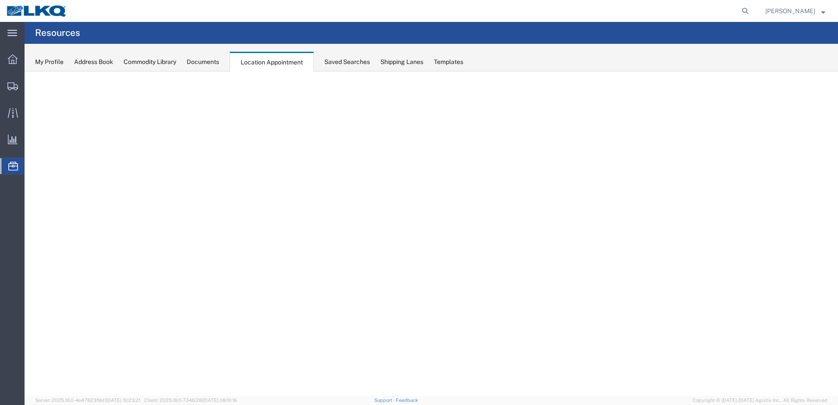  What do you see at coordinates (790, 11) in the screenshot?
I see `span: Adrienne Brown` at bounding box center [790, 11].